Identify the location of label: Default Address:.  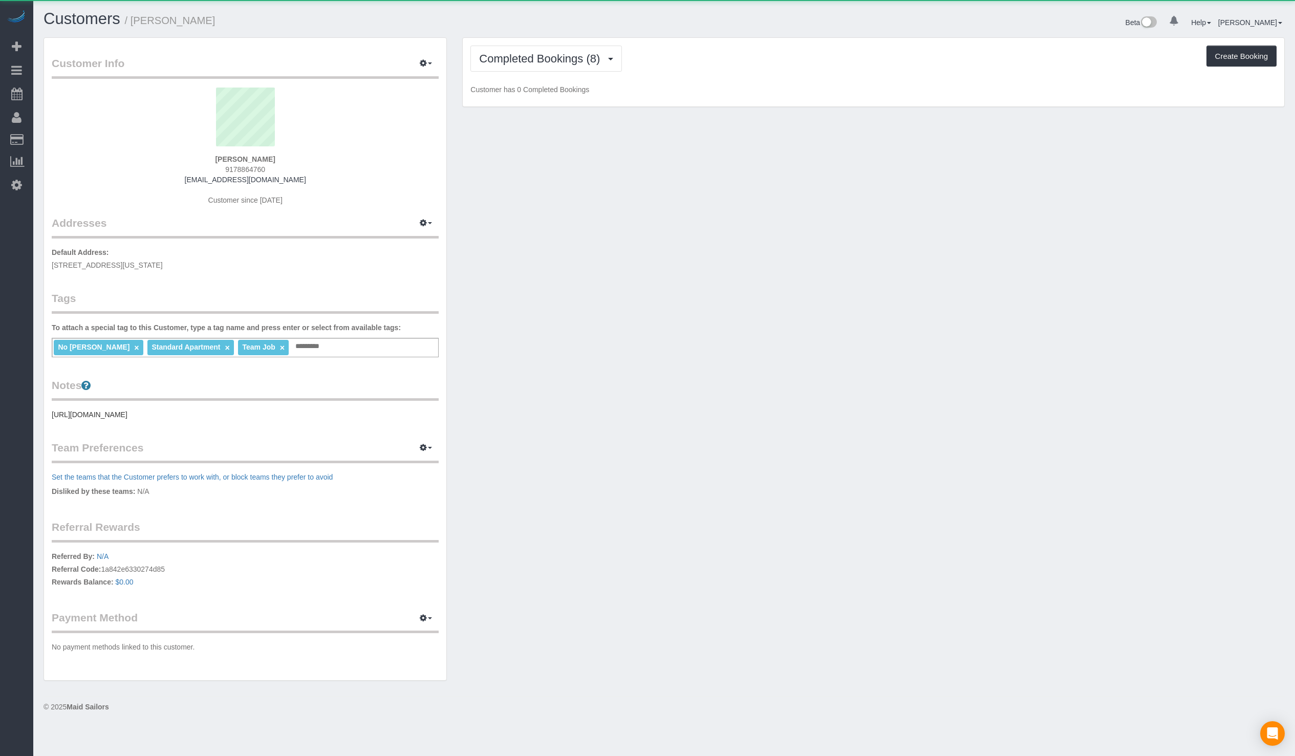
(80, 252).